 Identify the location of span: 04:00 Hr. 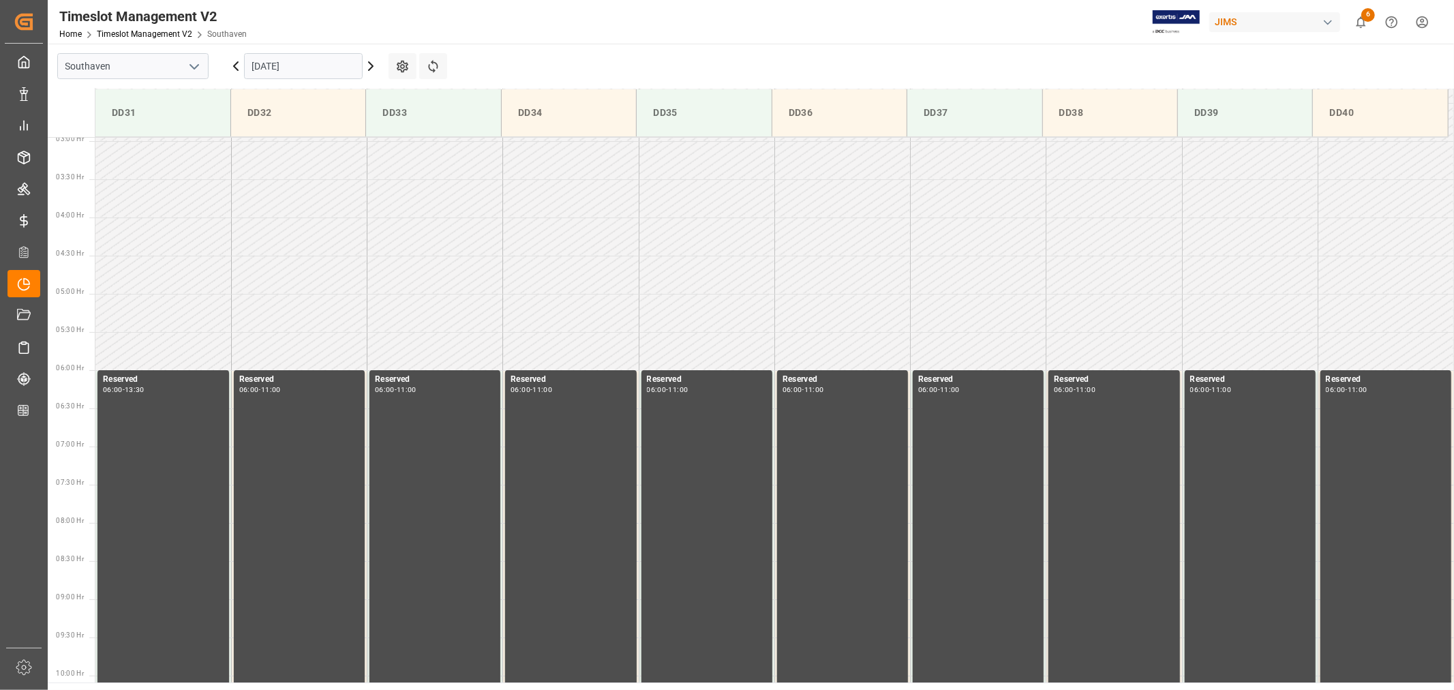
(70, 215).